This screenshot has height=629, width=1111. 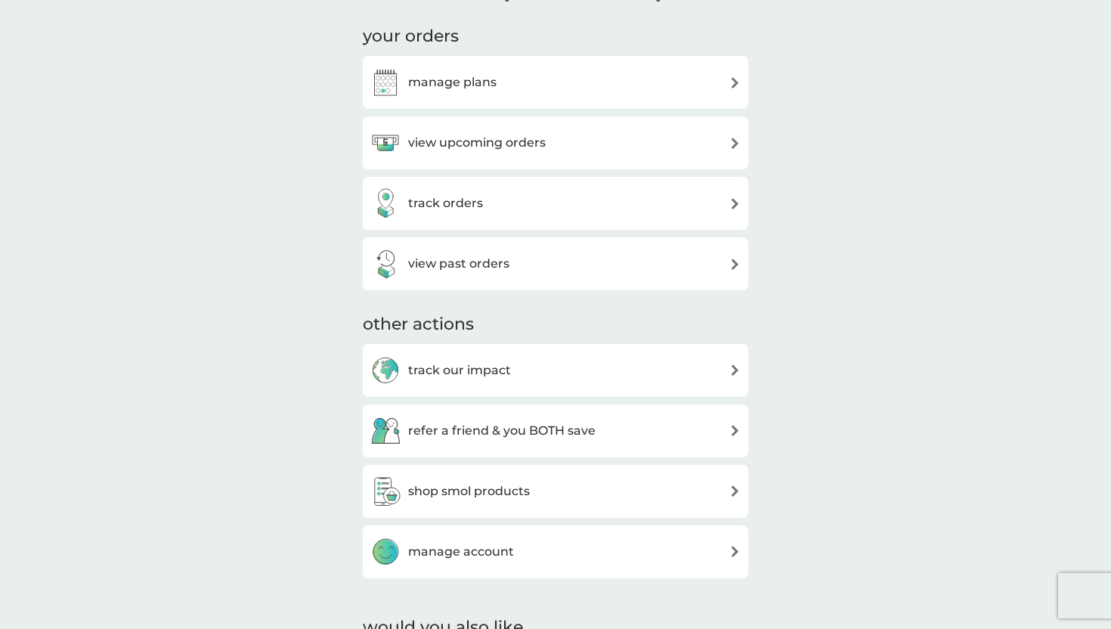 What do you see at coordinates (410, 36) in the screenshot?
I see `h3: your orders` at bounding box center [410, 36].